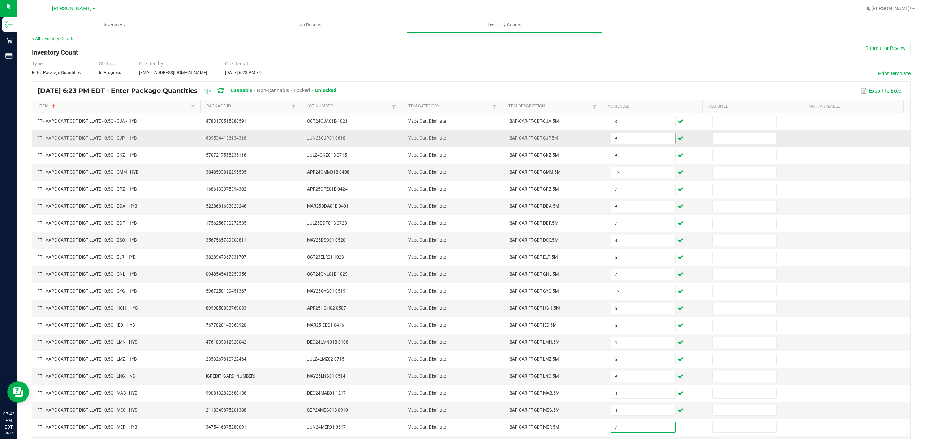  What do you see at coordinates (9, 433) in the screenshot?
I see `p: 09/26` at bounding box center [9, 433].